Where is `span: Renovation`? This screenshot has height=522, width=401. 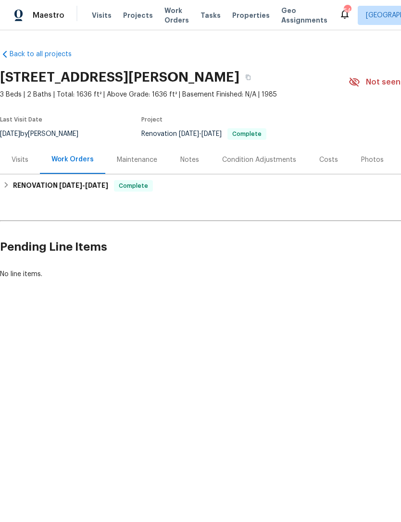
span: Renovation is located at coordinates (204, 134).